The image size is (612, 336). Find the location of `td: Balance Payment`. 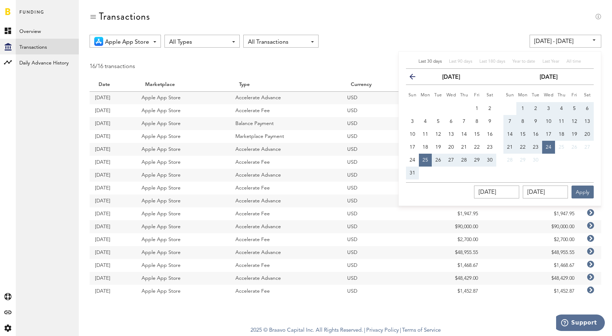

td: Balance Payment is located at coordinates (286, 124).